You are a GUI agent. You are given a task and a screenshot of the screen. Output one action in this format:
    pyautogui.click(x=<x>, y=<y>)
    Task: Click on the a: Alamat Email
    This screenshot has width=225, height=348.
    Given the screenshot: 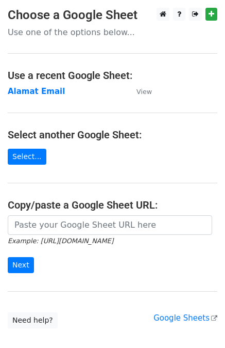 What is the action you would take?
    pyautogui.click(x=36, y=91)
    